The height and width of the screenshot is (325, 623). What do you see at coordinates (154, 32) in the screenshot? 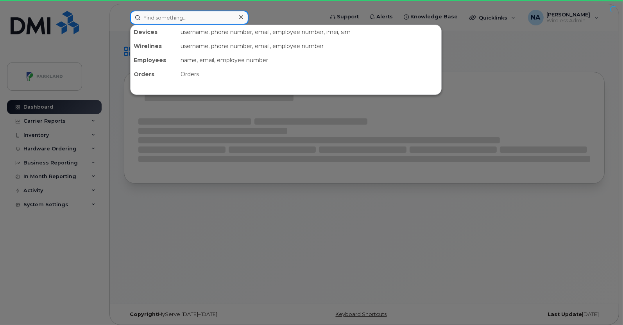
I see `div: Devices` at bounding box center [154, 32].